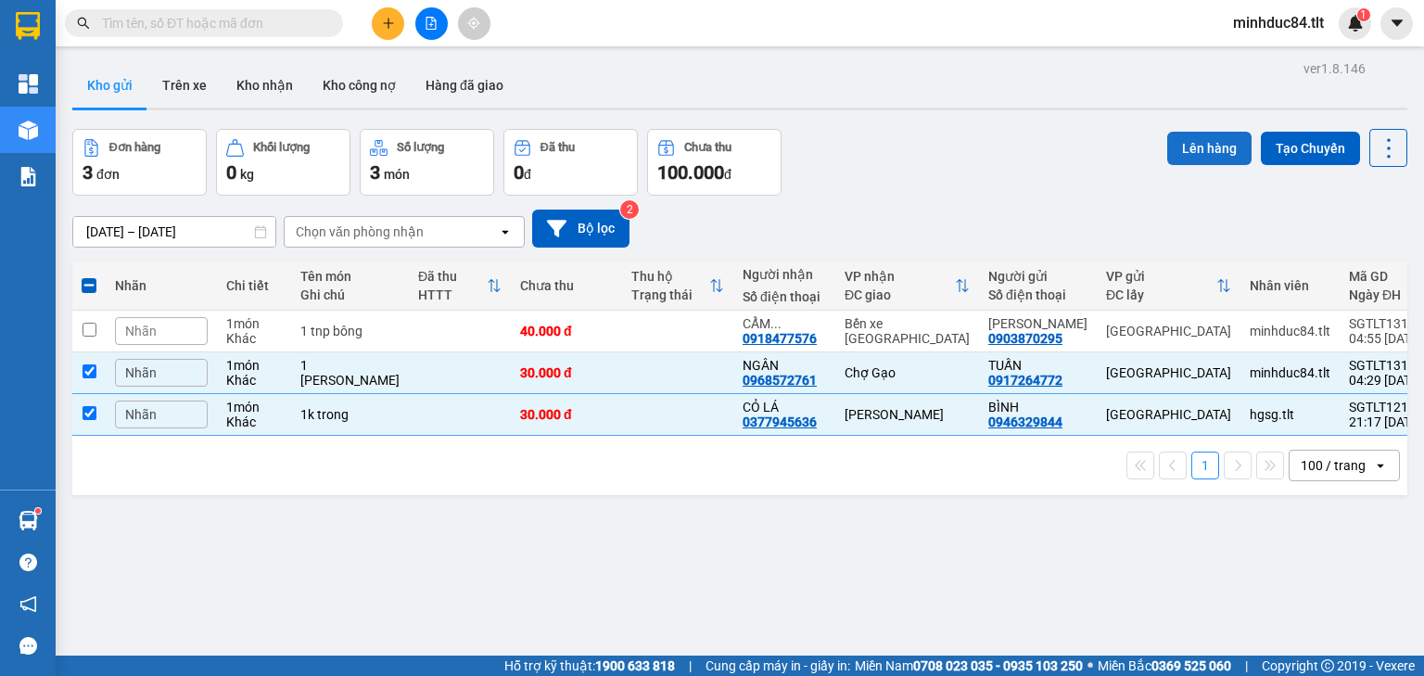 The image size is (1424, 676). What do you see at coordinates (780, 422) in the screenshot?
I see `div: 0377945636` at bounding box center [780, 422].